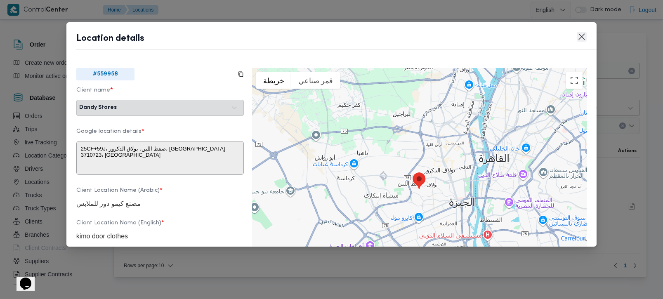 The image size is (663, 299). Describe the element at coordinates (160, 93) in the screenshot. I see `label: Client name` at that location.